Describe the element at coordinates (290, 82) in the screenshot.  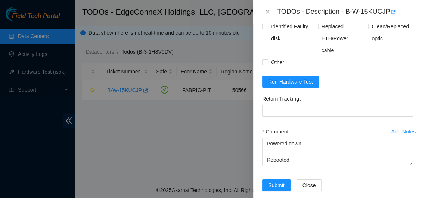
I see `button: Run Hardware Test` at that location.